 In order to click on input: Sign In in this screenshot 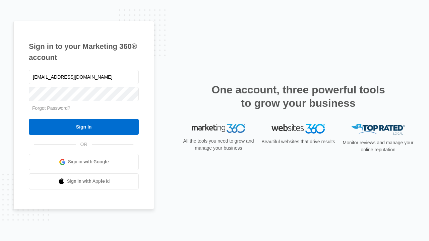, I will do `click(84, 127)`.